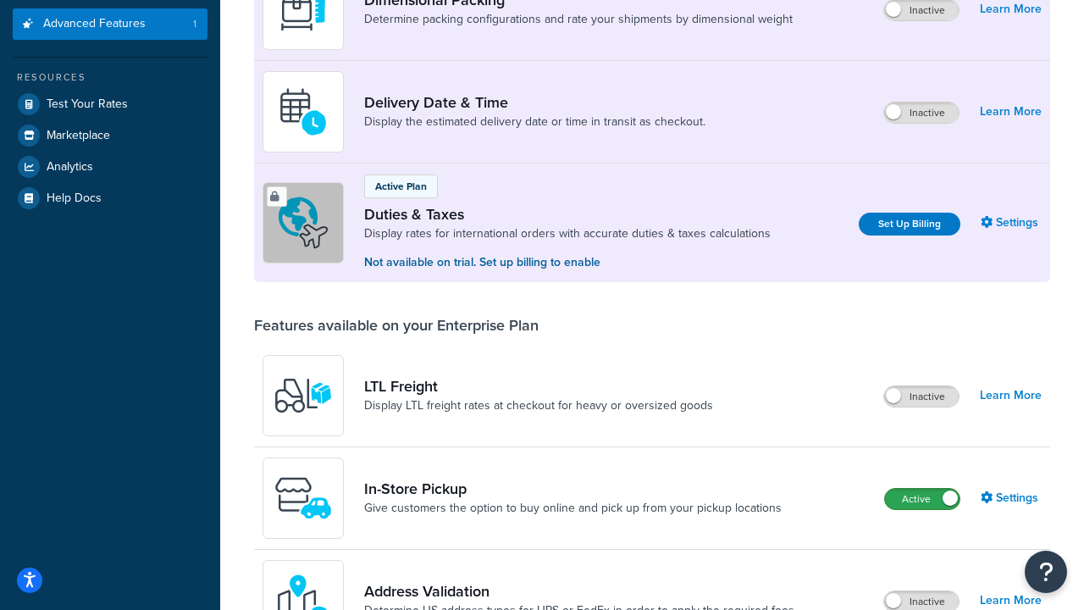 Image resolution: width=1084 pixels, height=610 pixels. I want to click on a: Advanced Features1, so click(110, 24).